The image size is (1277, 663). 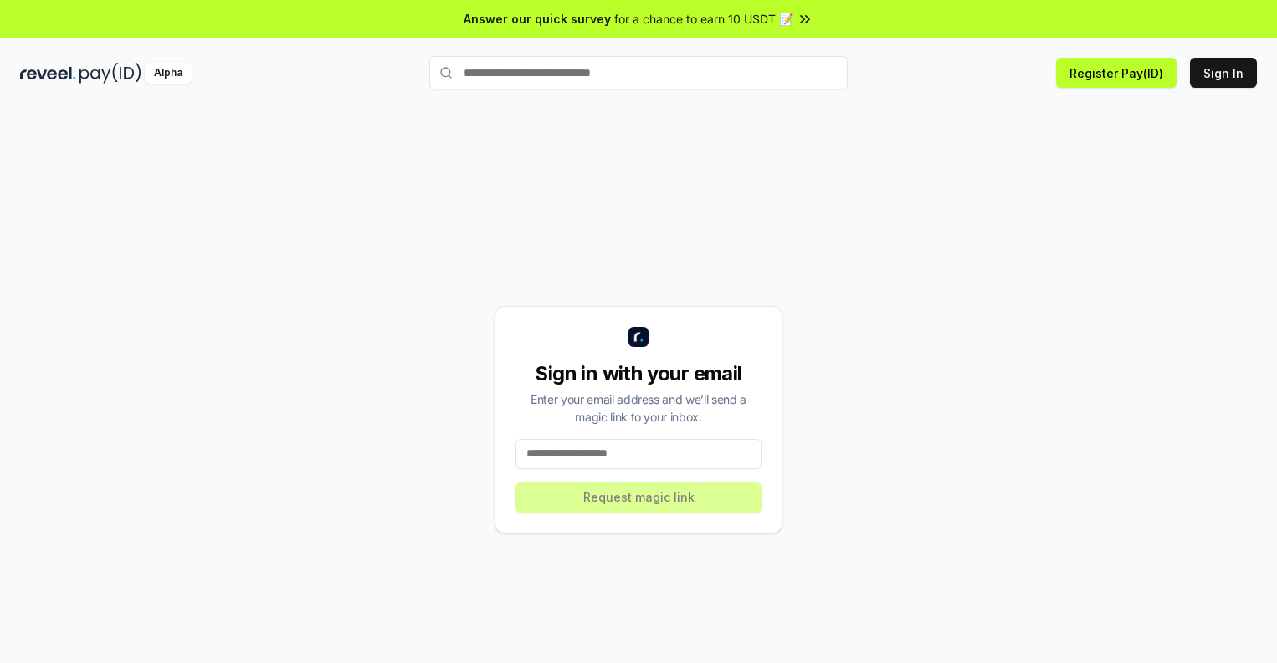 I want to click on div: Enter your email address and we’ll send a magic link to your inbox., so click(x=638, y=408).